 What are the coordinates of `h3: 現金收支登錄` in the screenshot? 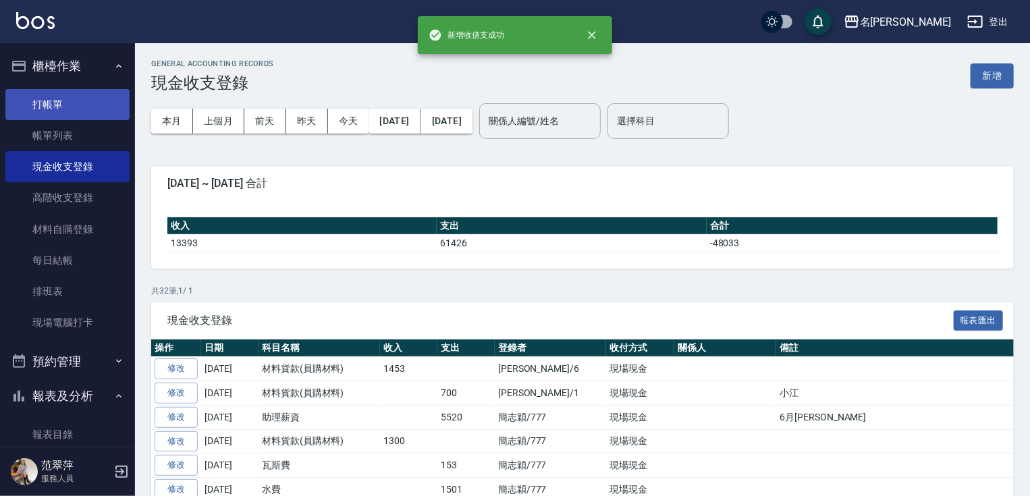 It's located at (213, 83).